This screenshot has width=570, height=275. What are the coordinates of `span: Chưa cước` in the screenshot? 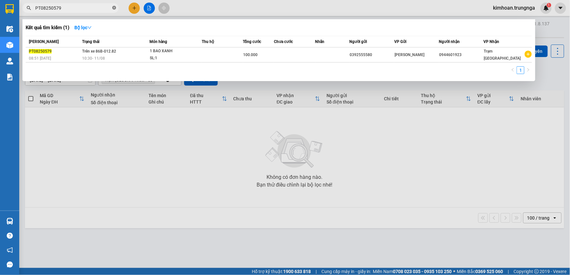 It's located at (283, 42).